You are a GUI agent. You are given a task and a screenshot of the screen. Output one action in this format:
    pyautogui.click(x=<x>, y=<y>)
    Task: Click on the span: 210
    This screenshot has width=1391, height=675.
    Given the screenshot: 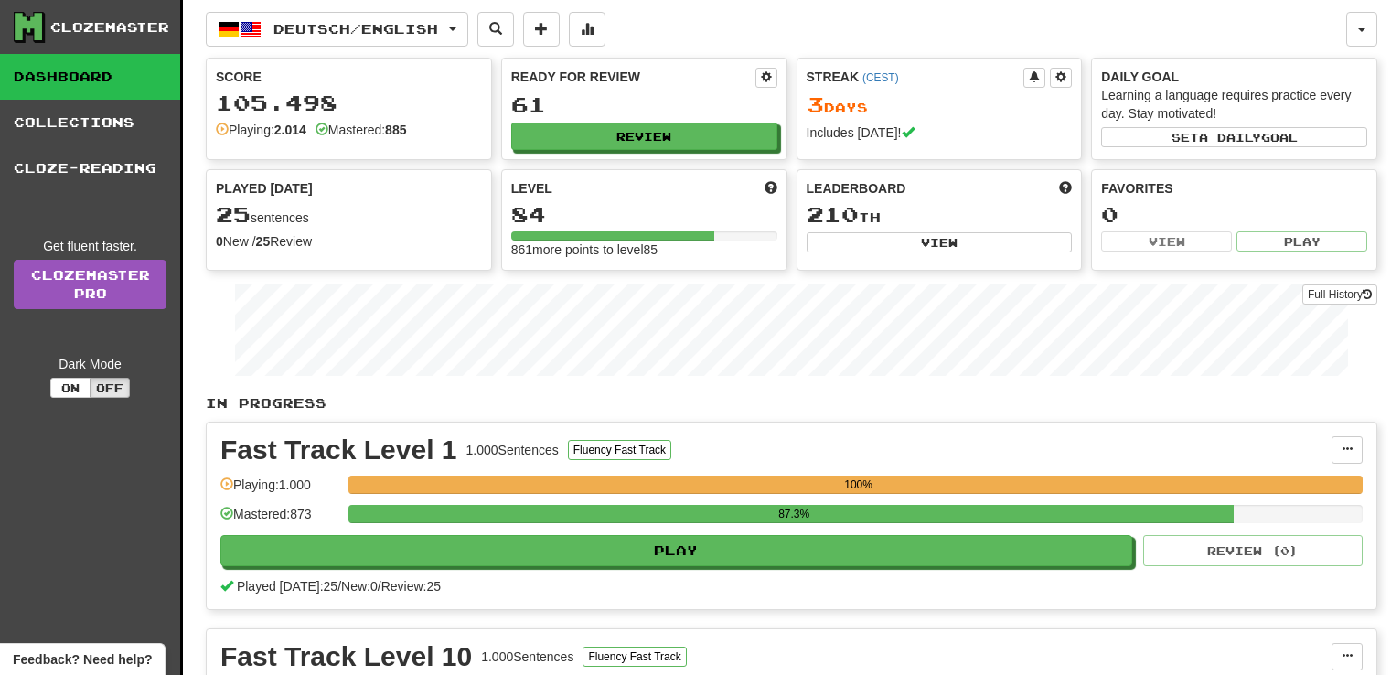 What is the action you would take?
    pyautogui.click(x=832, y=214)
    